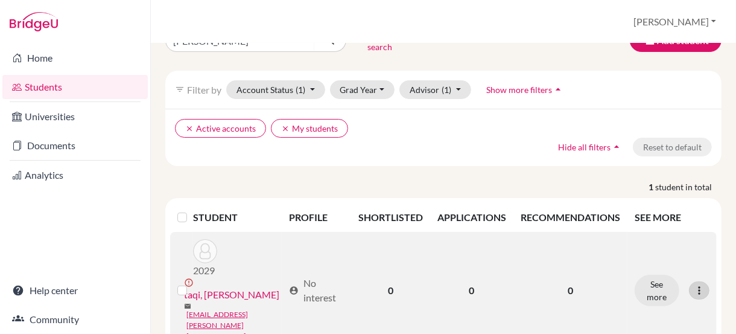 The image size is (736, 334). What do you see at coordinates (238, 217) in the screenshot?
I see `th: STUDENT` at bounding box center [238, 217].